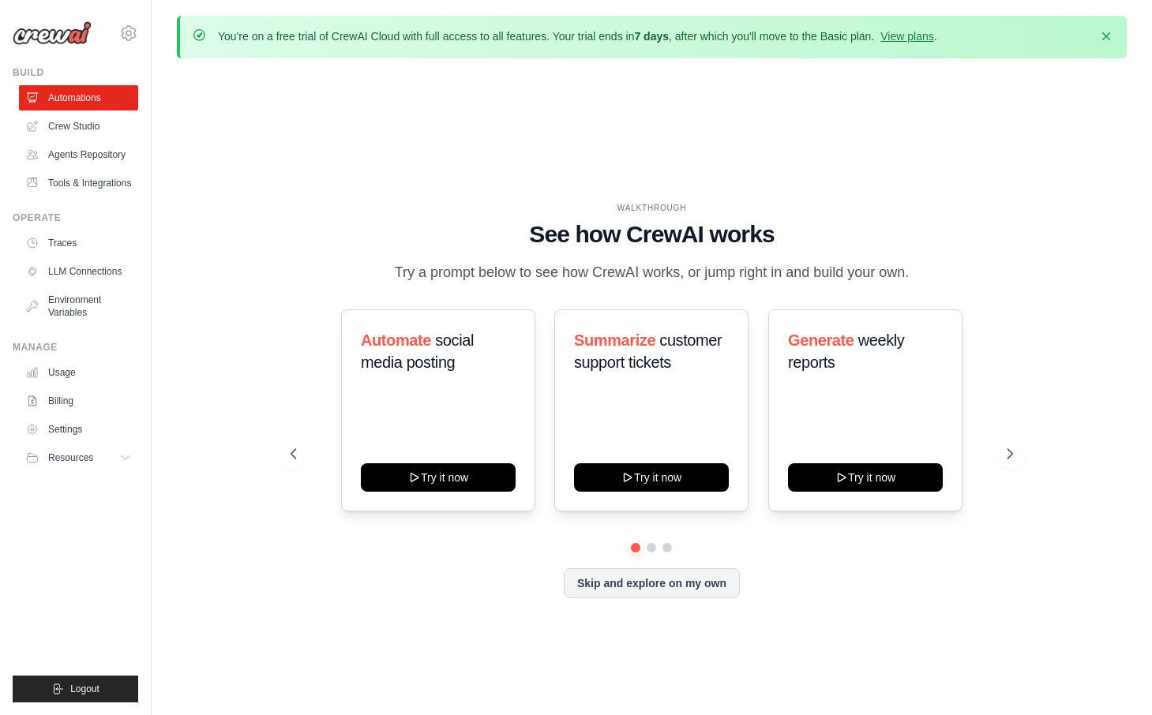  Describe the element at coordinates (614, 340) in the screenshot. I see `span: Summarize` at that location.